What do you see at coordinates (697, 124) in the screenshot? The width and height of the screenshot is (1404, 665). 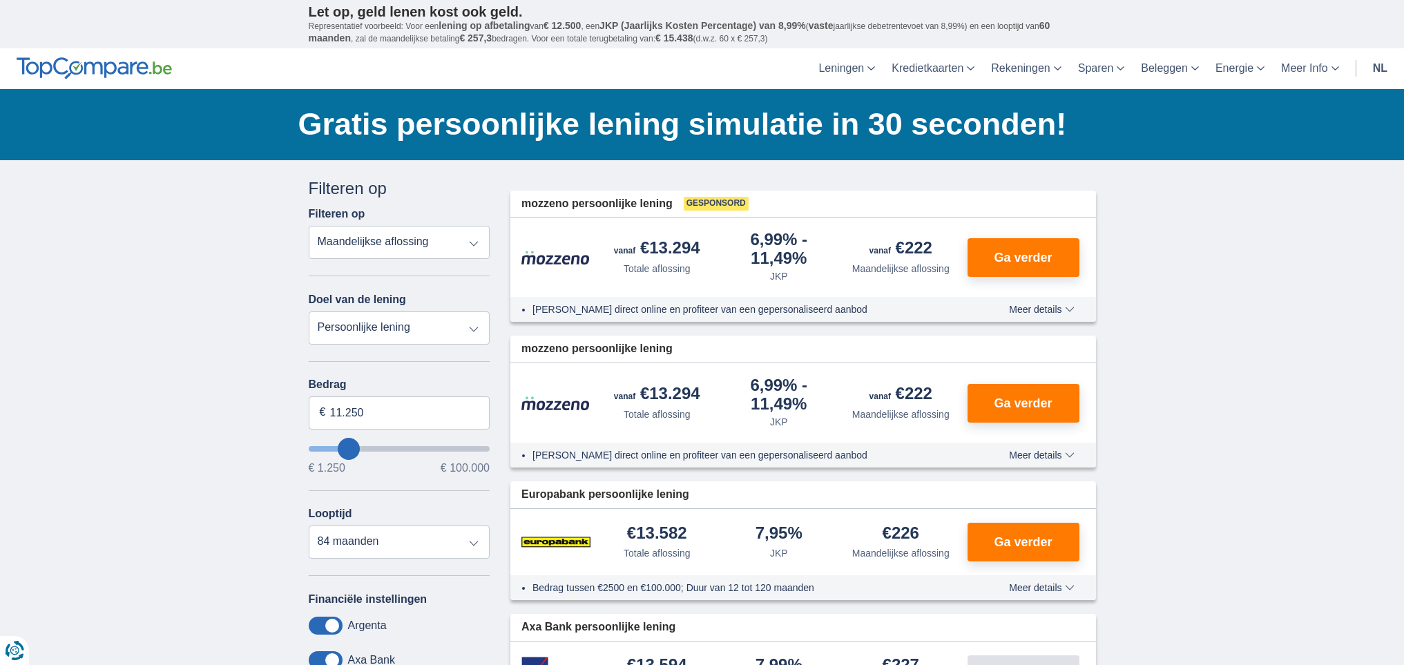 I see `h1: Gratis persoonlijke lening simulatie in 30 seconden!` at bounding box center [697, 124].